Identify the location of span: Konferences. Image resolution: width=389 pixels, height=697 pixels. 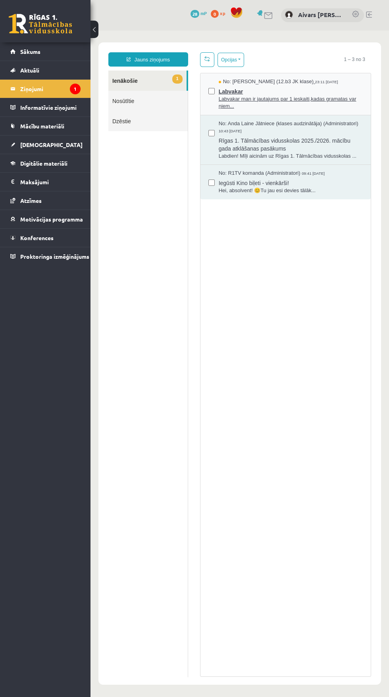
(37, 238).